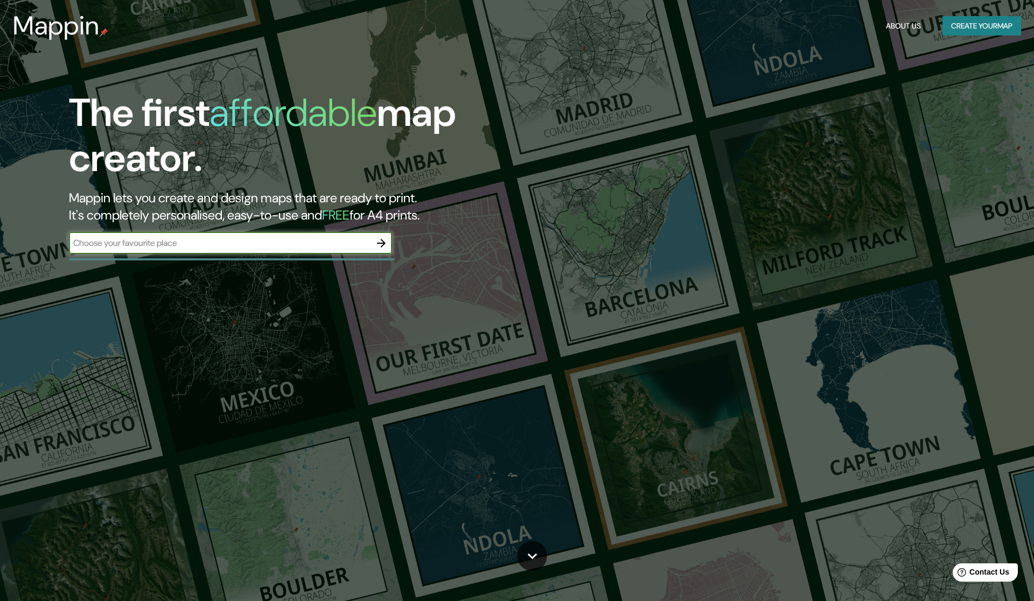 The image size is (1034, 601). What do you see at coordinates (903, 26) in the screenshot?
I see `button: About Us` at bounding box center [903, 26].